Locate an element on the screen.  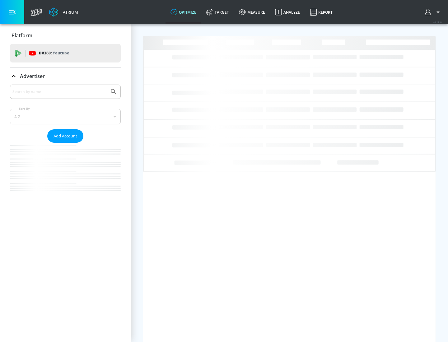
p: DV360: is located at coordinates (54, 53).